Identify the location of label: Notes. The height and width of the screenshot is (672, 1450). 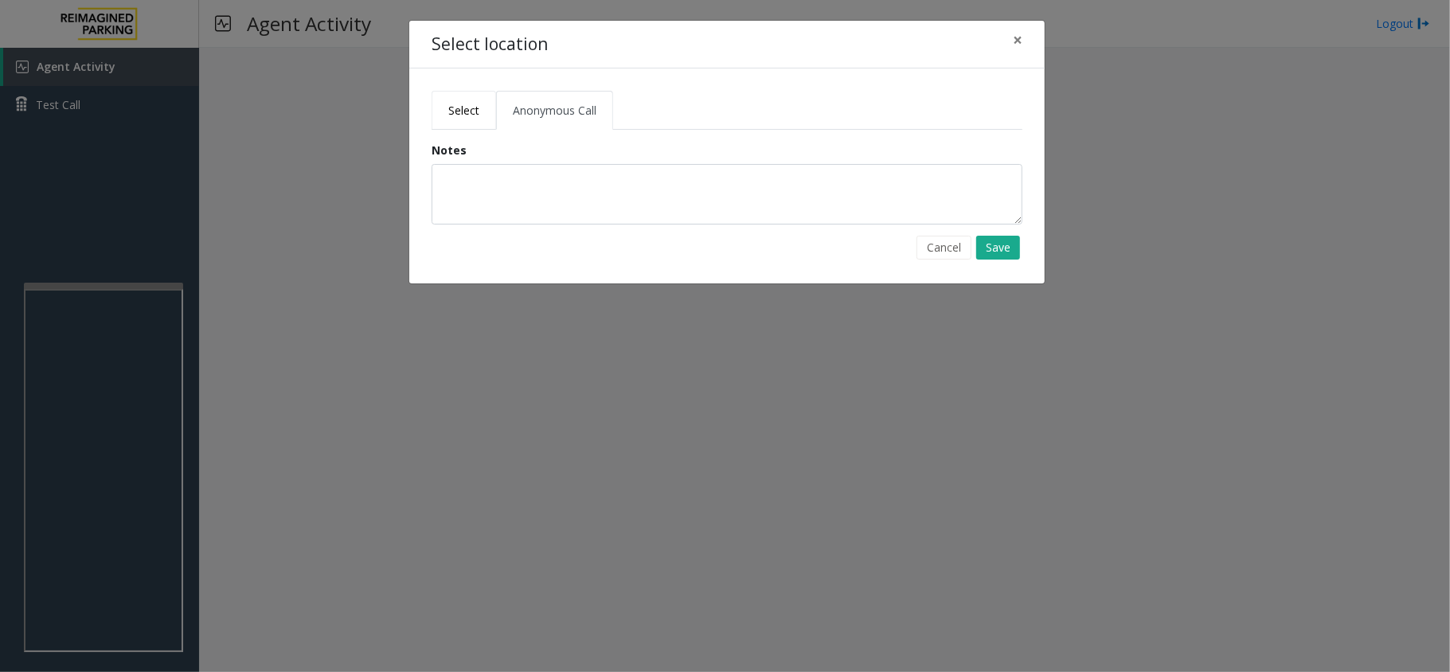
(449, 150).